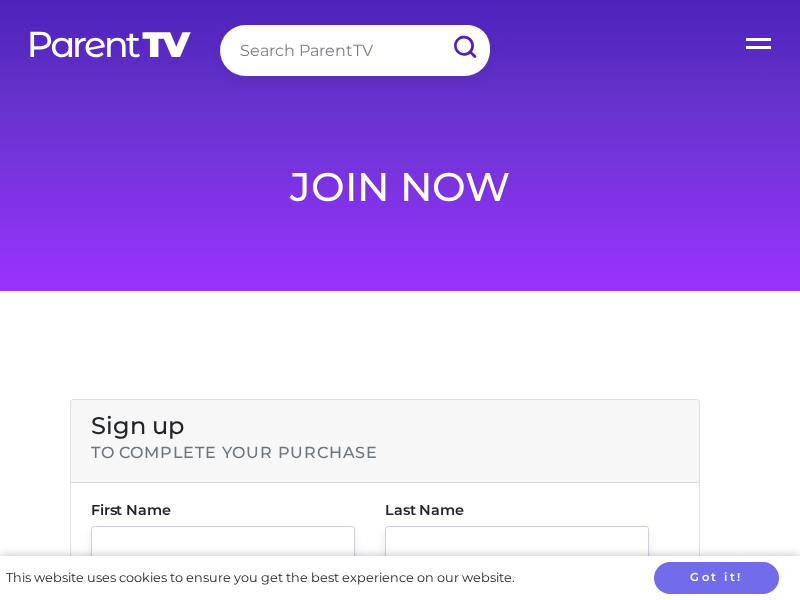 This screenshot has height=600, width=800. Describe the element at coordinates (400, 187) in the screenshot. I see `h1: Join now` at that location.